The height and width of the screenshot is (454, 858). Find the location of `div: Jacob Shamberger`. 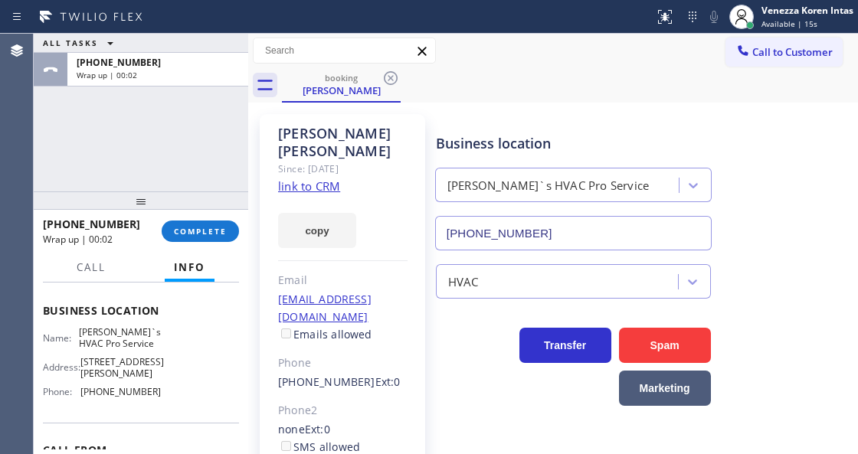

div: Jacob Shamberger is located at coordinates (341, 84).